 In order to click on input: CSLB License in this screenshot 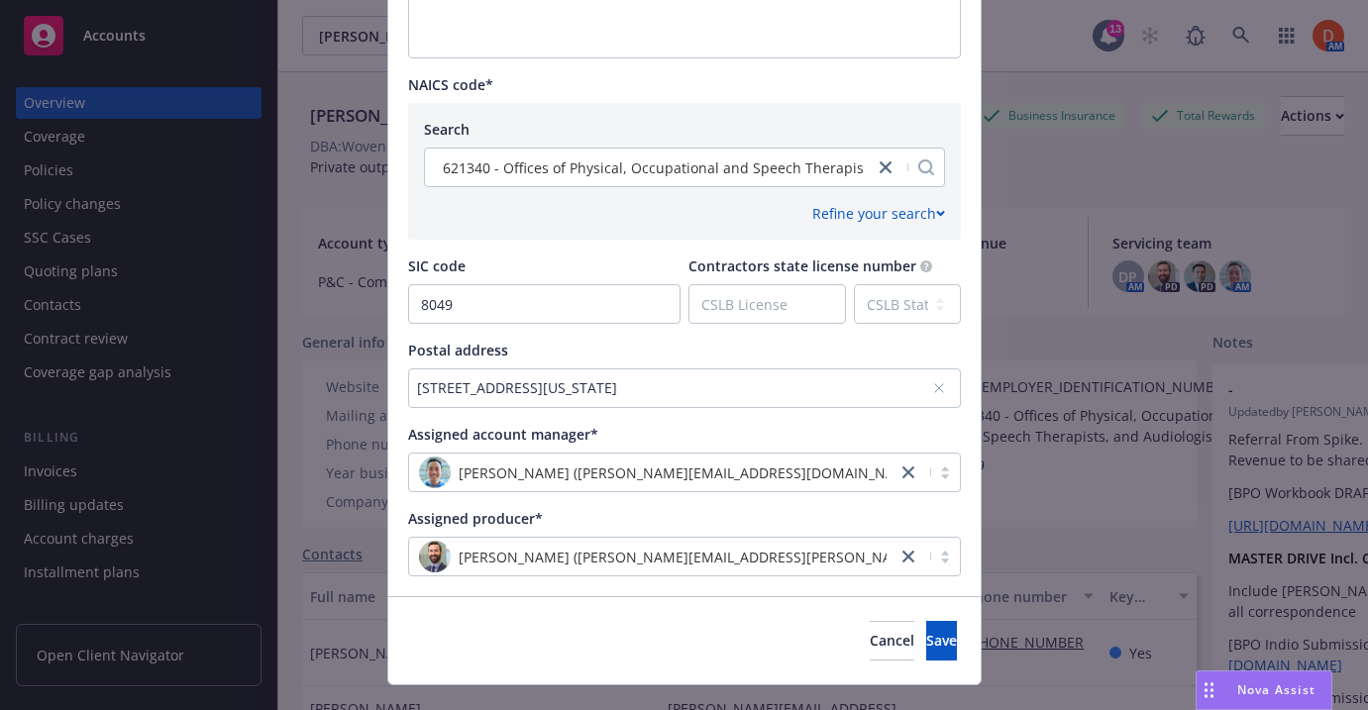, I will do `click(768, 304)`.